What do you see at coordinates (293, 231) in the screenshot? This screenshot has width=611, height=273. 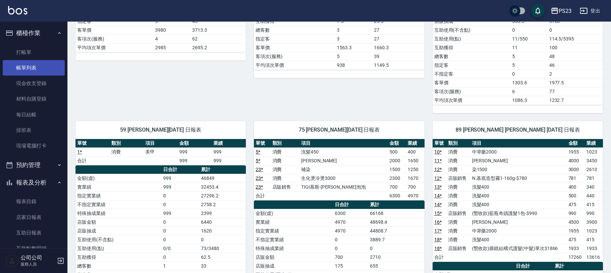 I see `td: 指定實業績` at bounding box center [293, 231].